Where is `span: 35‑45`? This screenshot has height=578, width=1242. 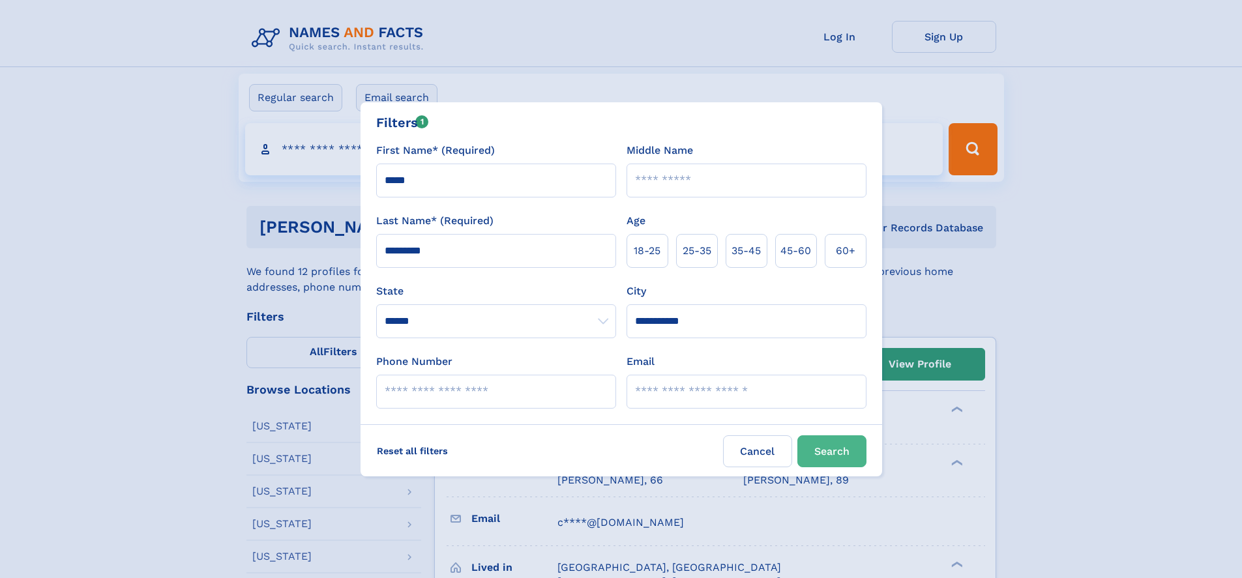
span: 35‑45 is located at coordinates (746, 251).